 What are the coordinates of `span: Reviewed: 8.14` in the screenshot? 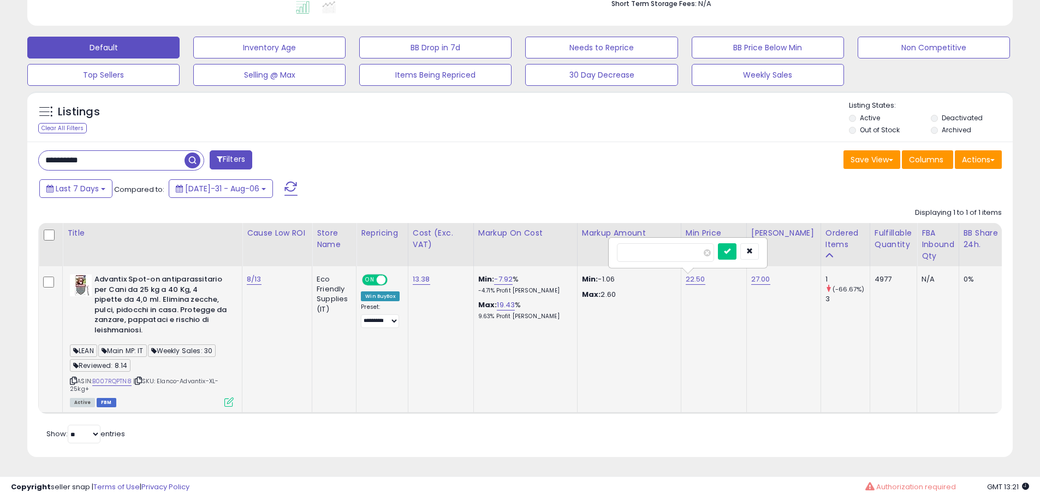 It's located at (100, 365).